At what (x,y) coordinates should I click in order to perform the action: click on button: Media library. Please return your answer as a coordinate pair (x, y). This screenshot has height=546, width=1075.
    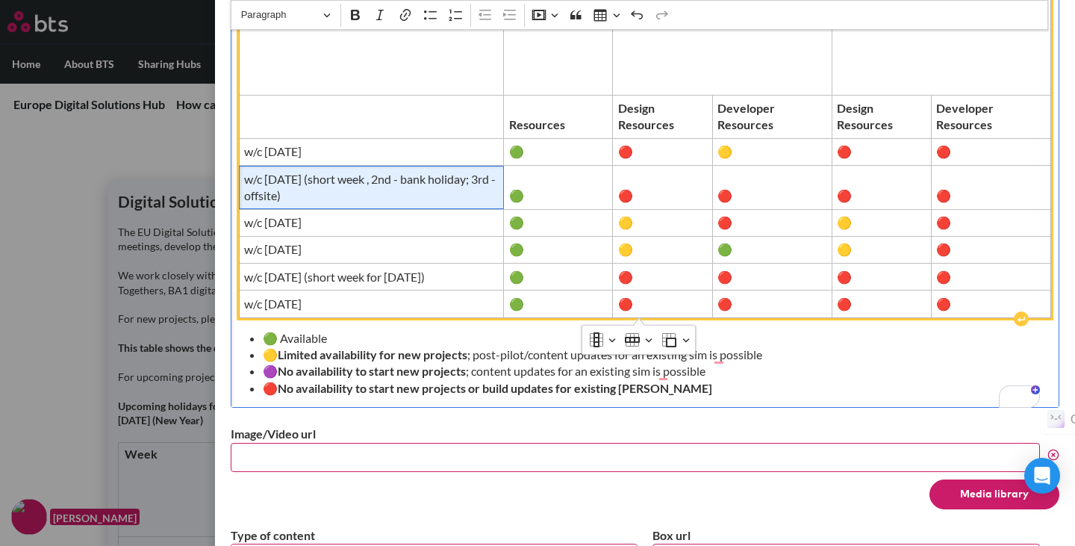
    Looking at the image, I should click on (994, 494).